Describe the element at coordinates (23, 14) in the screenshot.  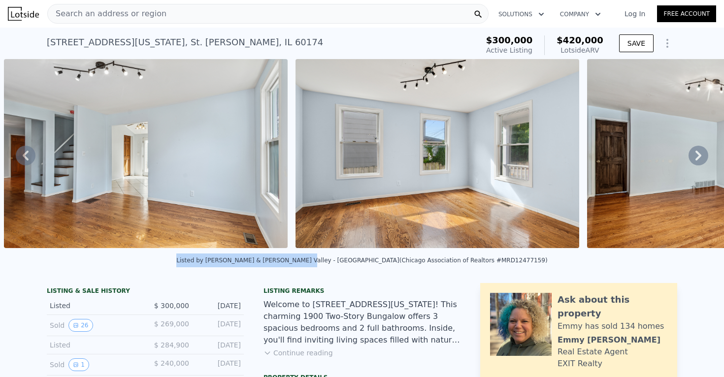
I see `img: Lotside` at that location.